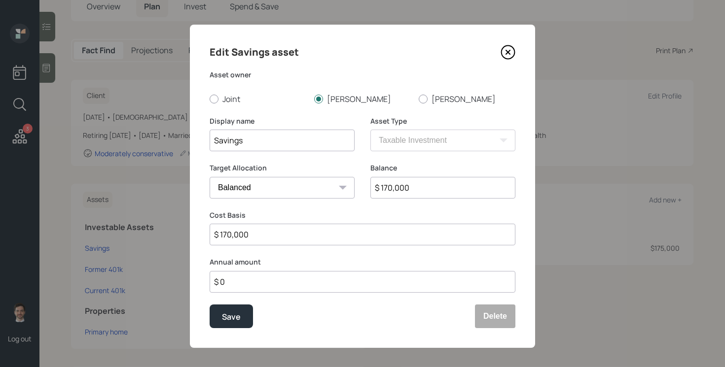  I want to click on div: Save, so click(231, 316).